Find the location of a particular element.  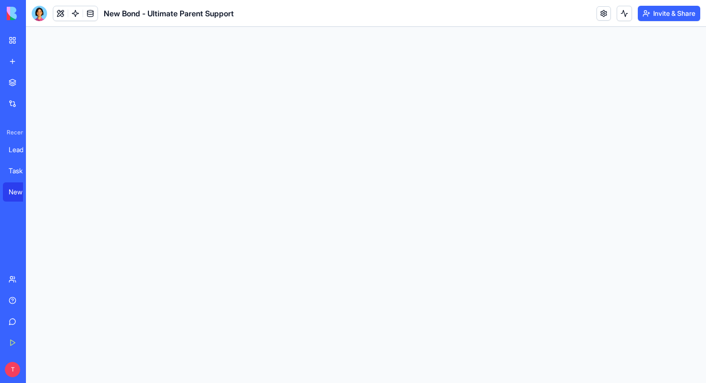

div: Task Manager is located at coordinates (22, 171).